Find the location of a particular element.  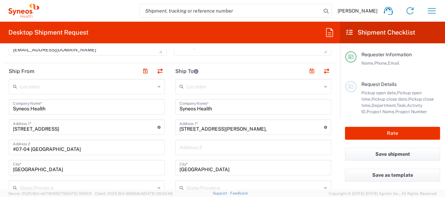

span: Pickup close date, is located at coordinates (390, 99).